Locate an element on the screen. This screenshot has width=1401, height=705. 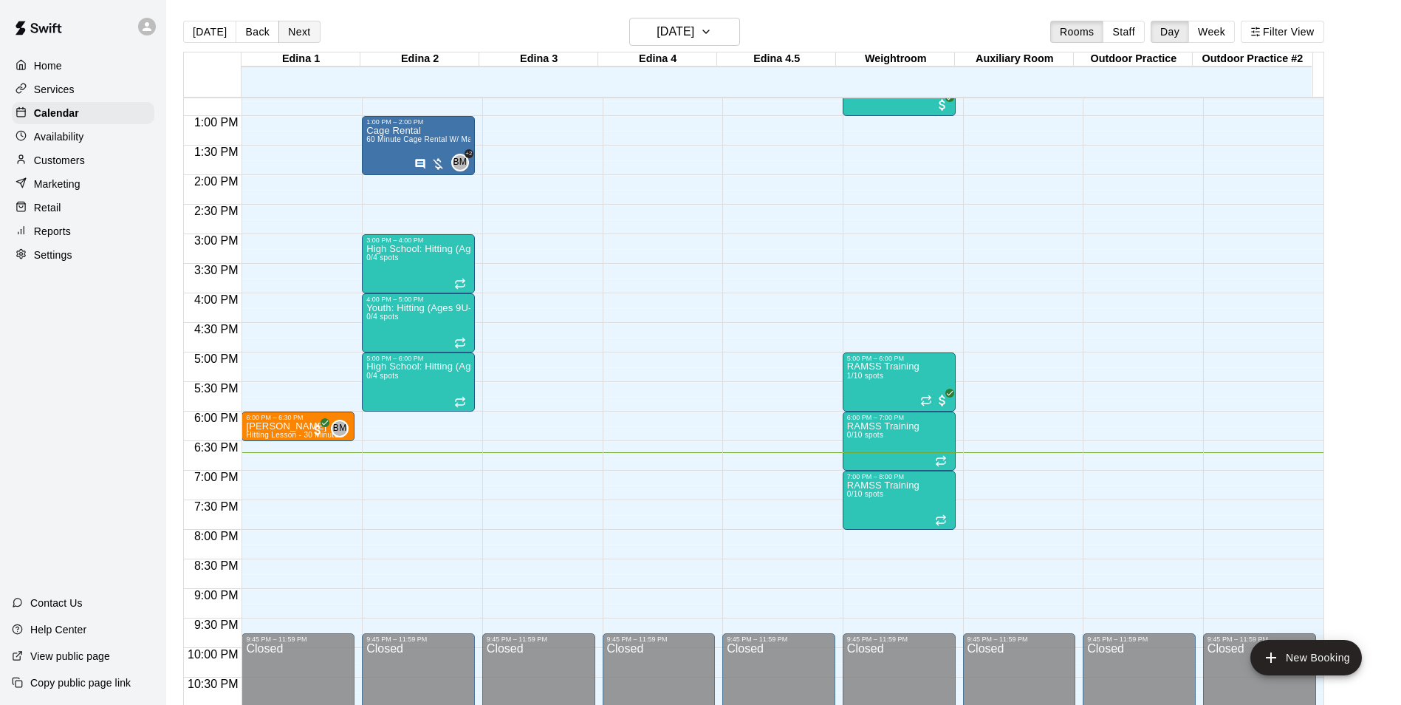
div: 7:00 PM – 8:00 PM is located at coordinates (899, 476).